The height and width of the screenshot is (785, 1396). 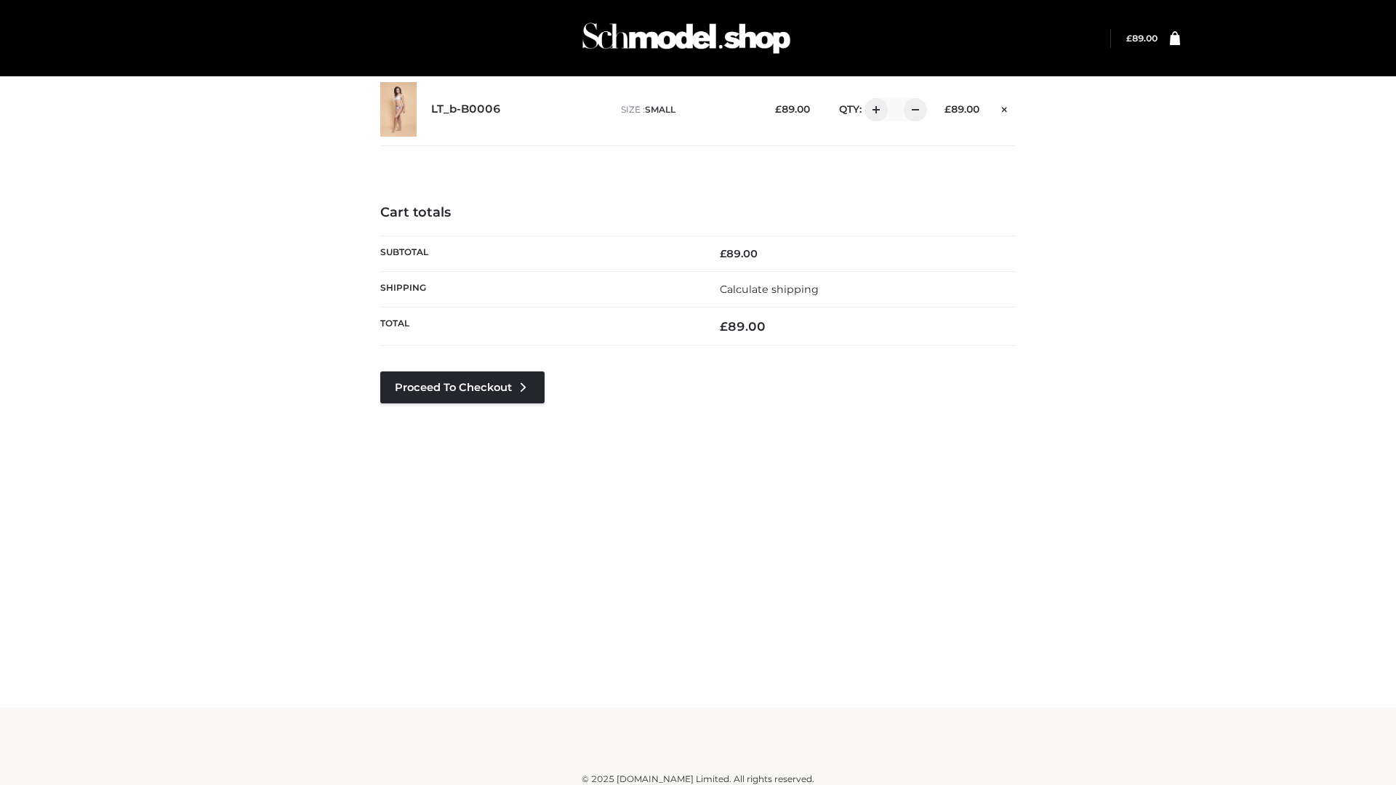 I want to click on a: Schmodel Admin 964, so click(x=686, y=38).